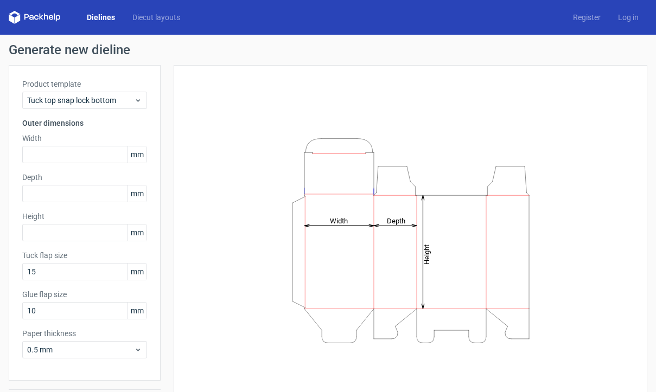 Image resolution: width=656 pixels, height=392 pixels. I want to click on h3: Outer dimensions, so click(85, 123).